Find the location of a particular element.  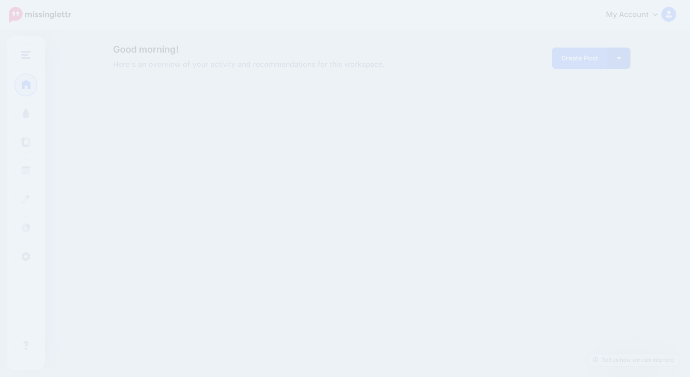

span: Good morning! is located at coordinates (146, 49).